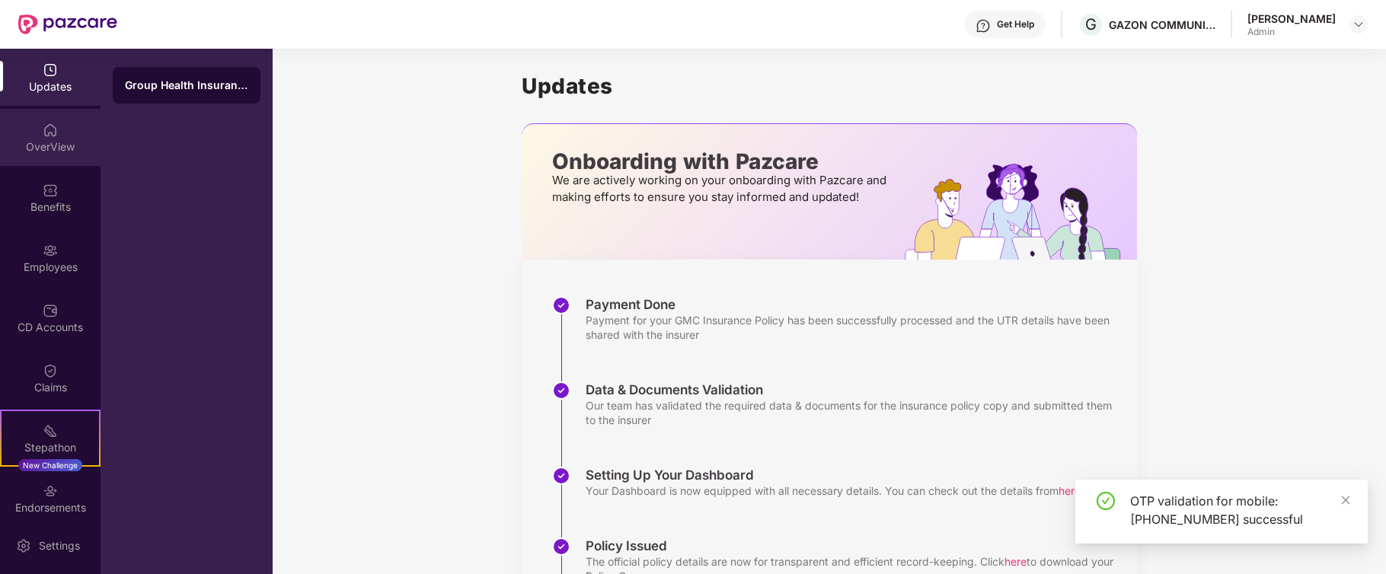 The height and width of the screenshot is (574, 1386). What do you see at coordinates (50, 465) in the screenshot?
I see `div: New Challenge` at bounding box center [50, 465].